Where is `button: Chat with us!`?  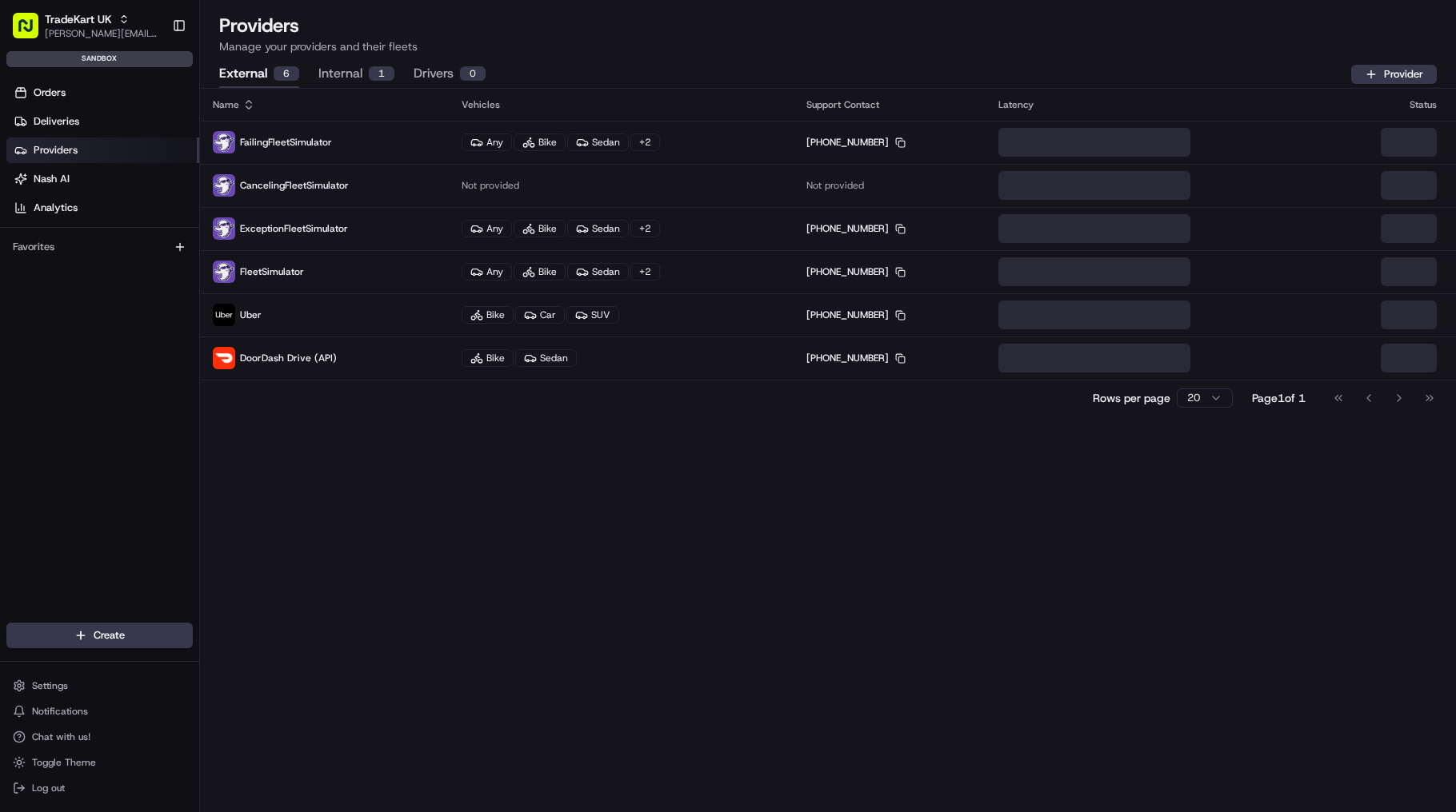 button: Chat with us! is located at coordinates (99, 738).